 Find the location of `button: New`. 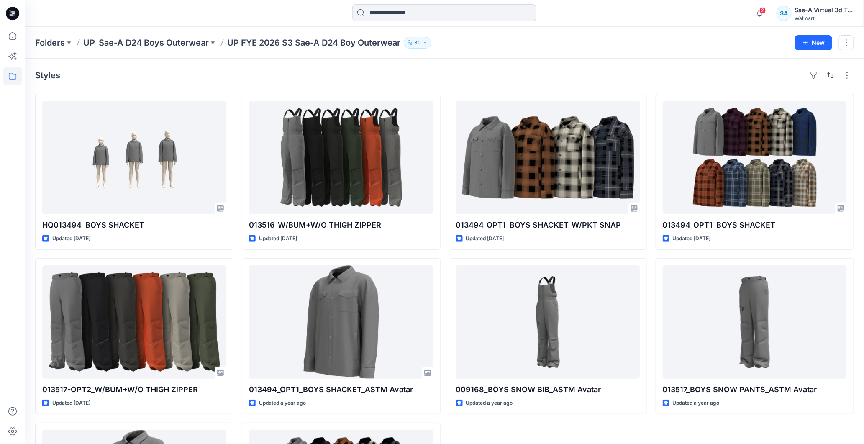

button: New is located at coordinates (813, 43).